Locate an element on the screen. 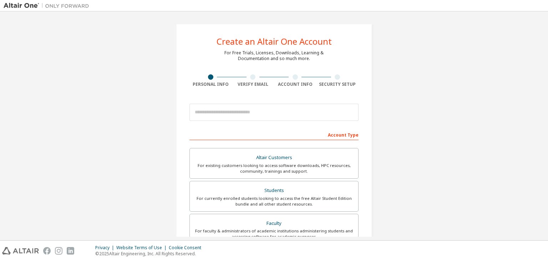 Image resolution: width=548 pixels, height=261 pixels. div: Security Setup is located at coordinates (338, 84).